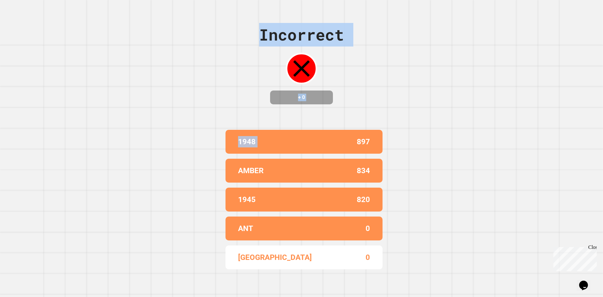 This screenshot has width=603, height=297. What do you see at coordinates (301, 97) in the screenshot?
I see `h4: + 0` at bounding box center [301, 97].